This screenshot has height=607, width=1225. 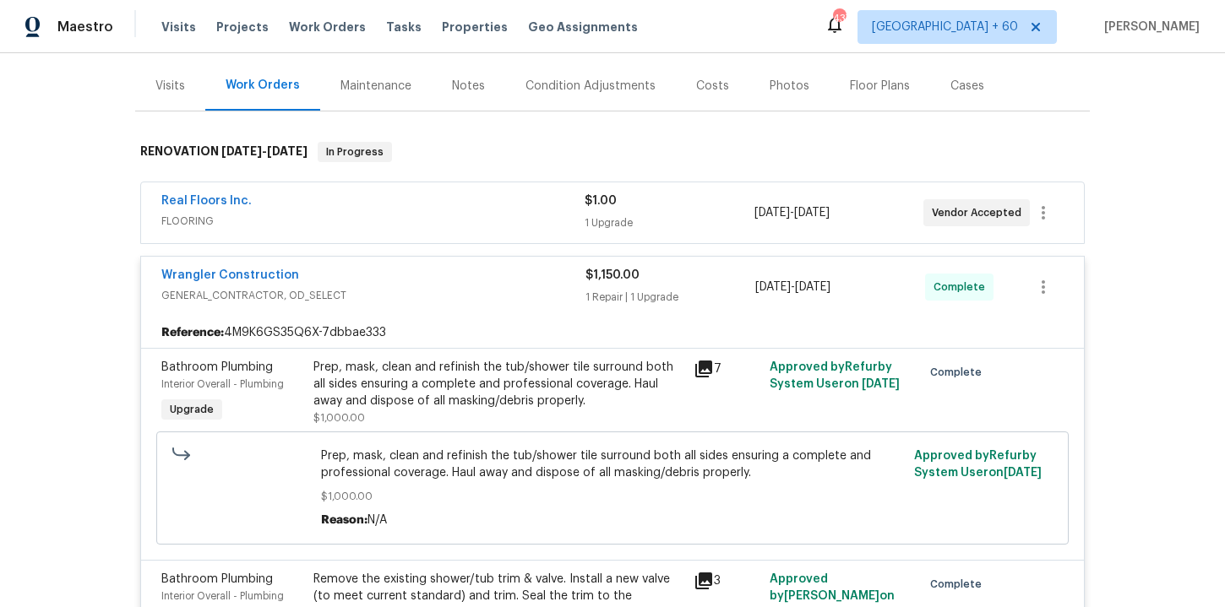 I want to click on div: 1 Upgrade, so click(x=669, y=223).